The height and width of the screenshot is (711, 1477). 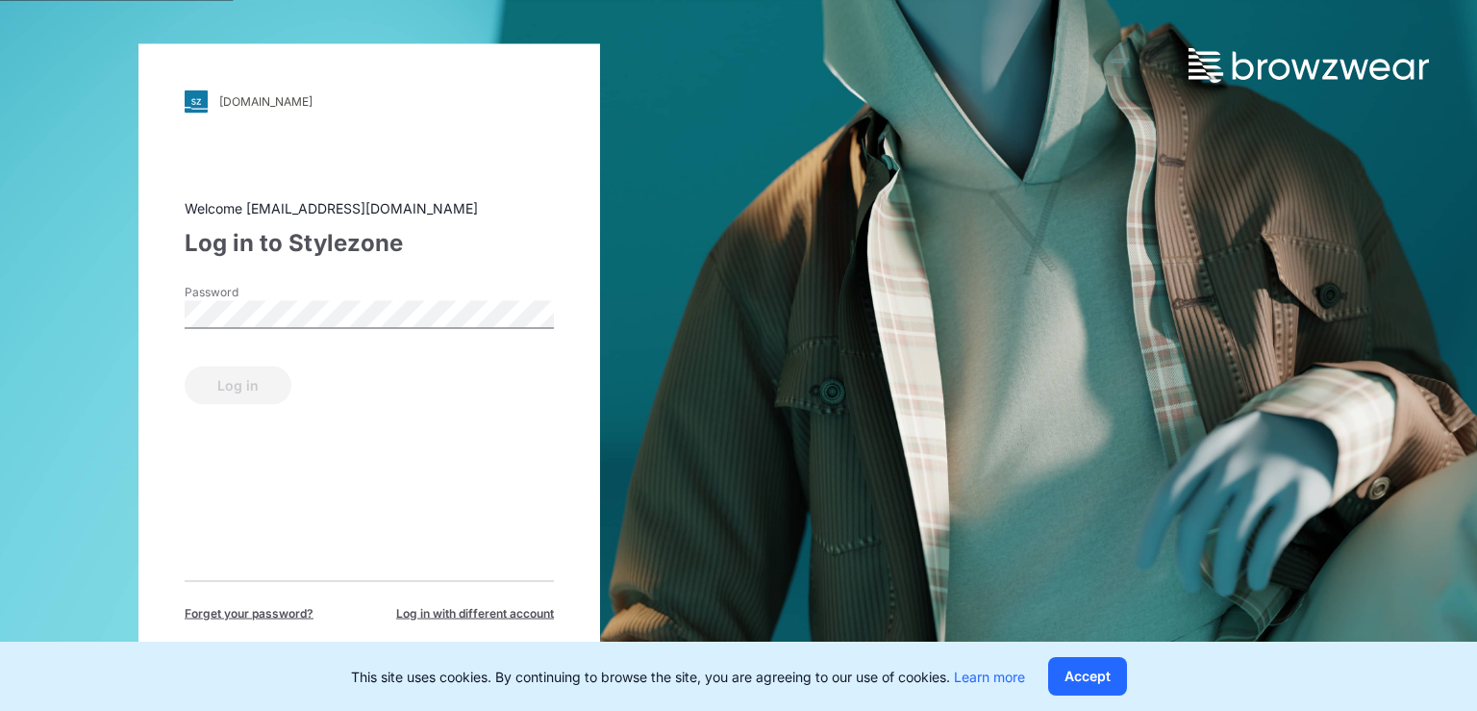 I want to click on img: svg+xml;base64,PHN2ZyB3aWR0aD0iMjgiIGhlaWdodD0iMjgiIHZpZXdCb3g9IjAgMCAyOCAyOCIgZmlsbD0ibm9uZSIgeG..., so click(x=196, y=101).